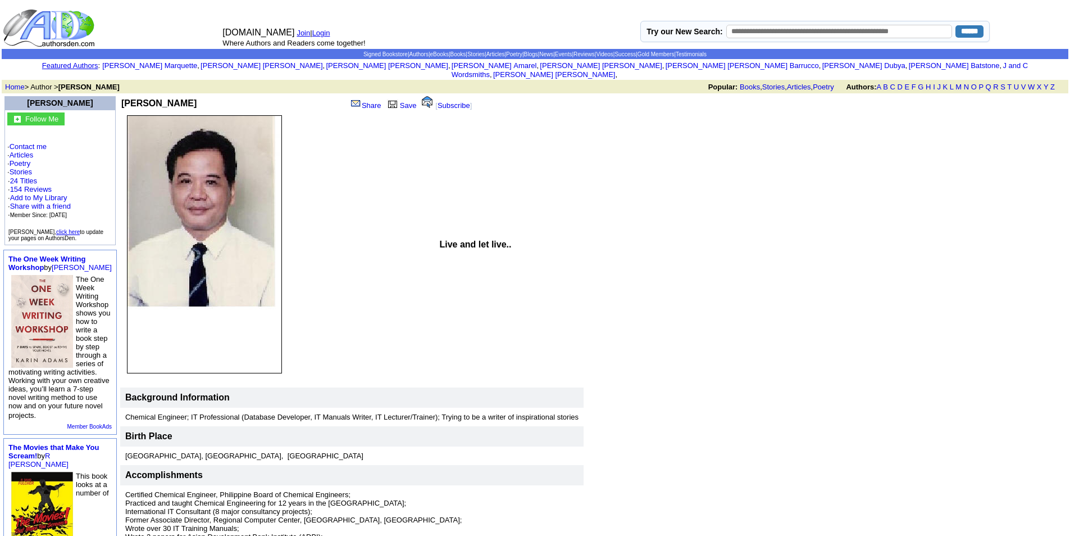 This screenshot has height=536, width=1070. I want to click on a: Events, so click(564, 54).